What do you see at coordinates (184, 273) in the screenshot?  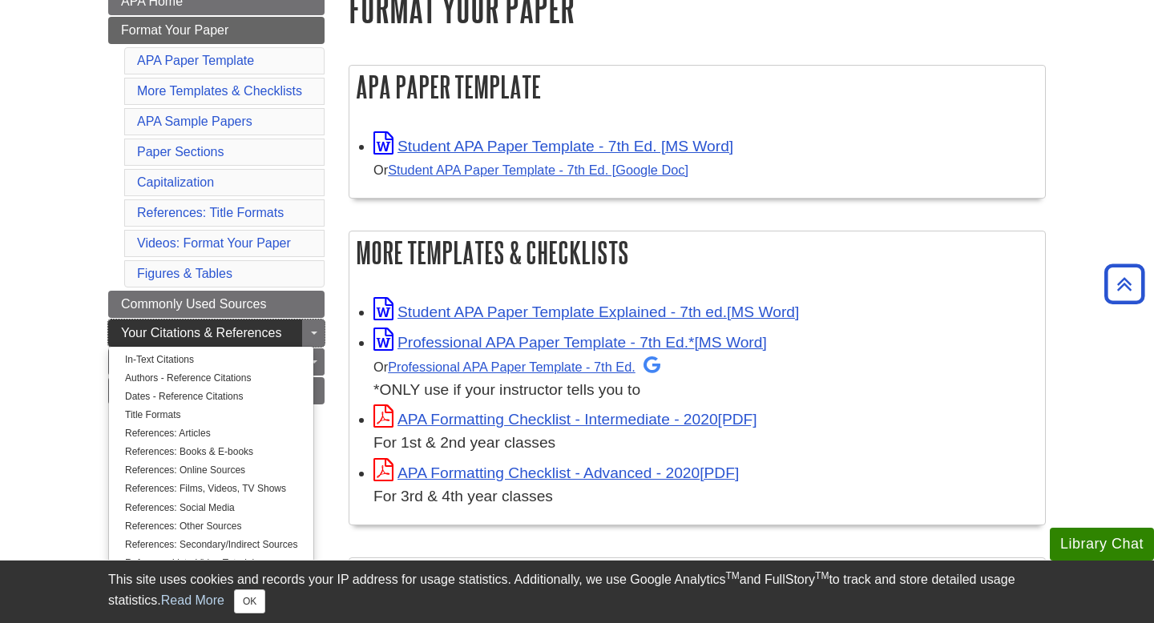 I see `a: Figures & Tables` at bounding box center [184, 273].